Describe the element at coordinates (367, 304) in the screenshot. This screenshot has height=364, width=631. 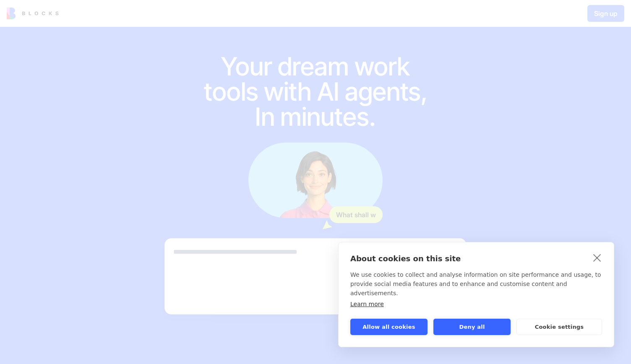
I see `a: Learn more` at that location.